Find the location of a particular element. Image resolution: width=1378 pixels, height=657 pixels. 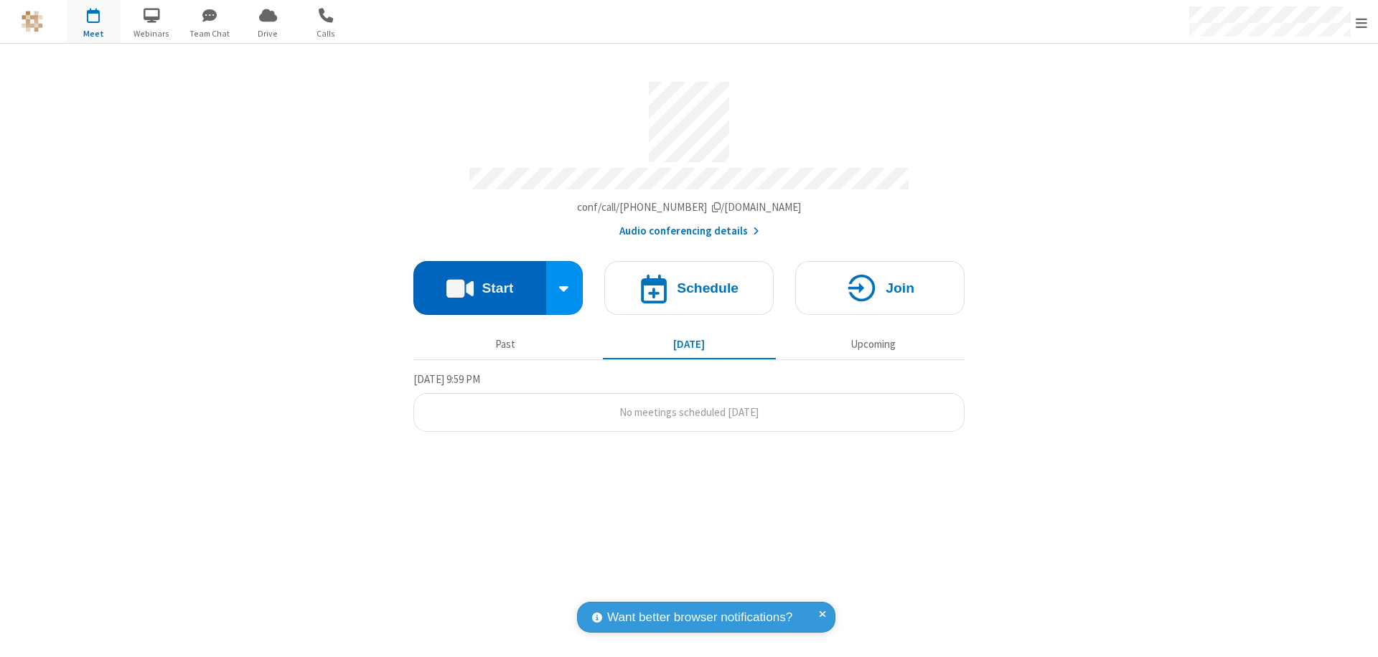

h4: Join is located at coordinates (900, 288).